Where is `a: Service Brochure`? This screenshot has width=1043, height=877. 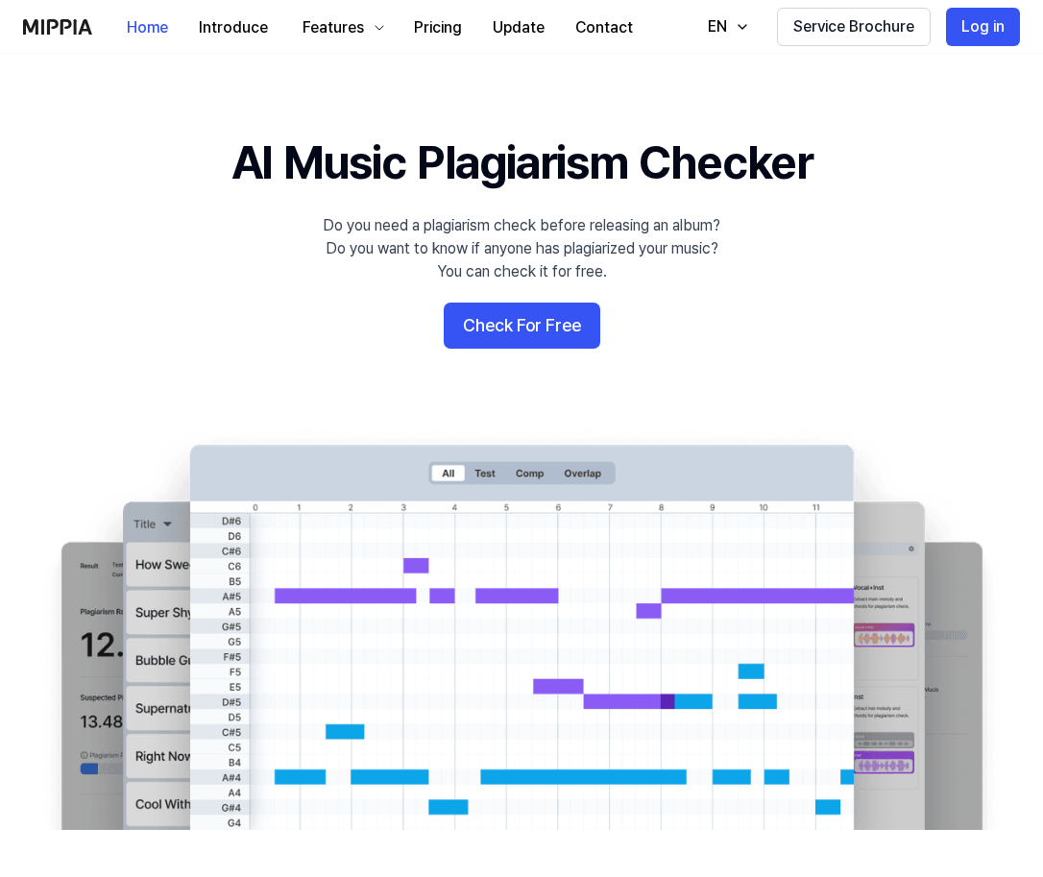
a: Service Brochure is located at coordinates (854, 27).